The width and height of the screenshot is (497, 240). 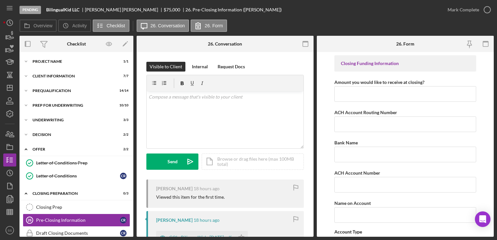 What do you see at coordinates (38, 26) in the screenshot?
I see `button: Overview` at bounding box center [38, 26].